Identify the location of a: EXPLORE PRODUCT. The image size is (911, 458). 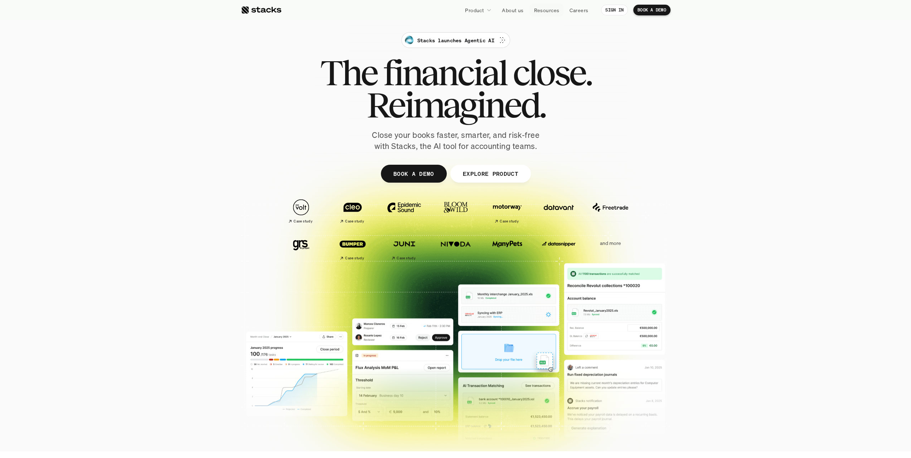
(490, 174).